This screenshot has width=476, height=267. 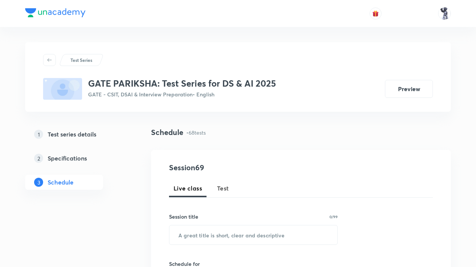 What do you see at coordinates (55, 13) in the screenshot?
I see `a: Company Logo` at bounding box center [55, 13].